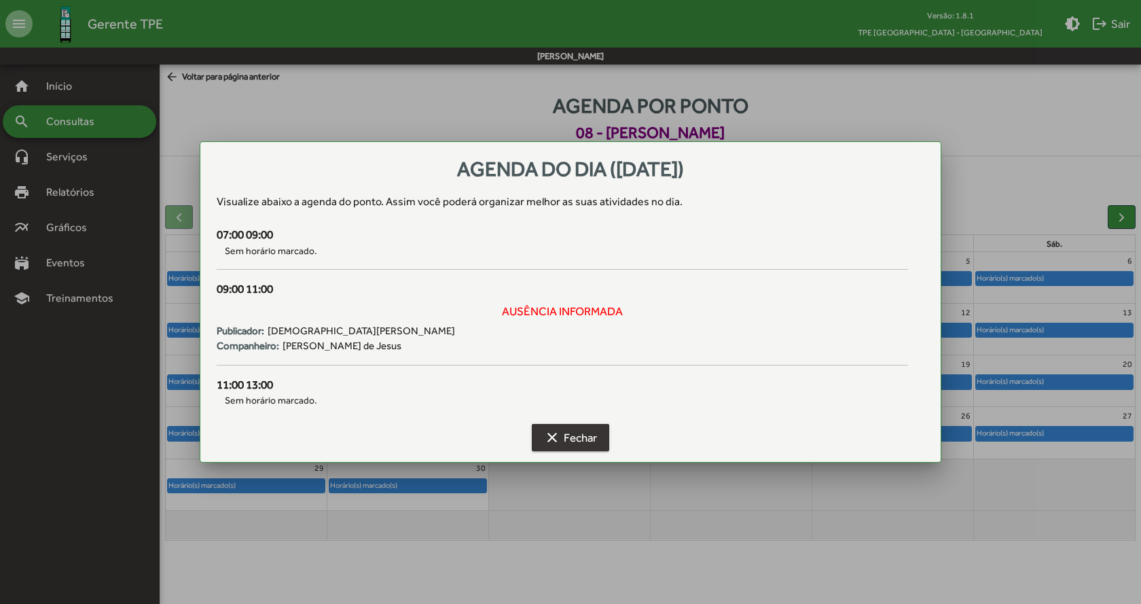  What do you see at coordinates (571, 202) in the screenshot?
I see `div: Visualize abaixo a agenda do ponto . Assim você poderá organizar melhor as suas atividades no dia.` at bounding box center [571, 202].